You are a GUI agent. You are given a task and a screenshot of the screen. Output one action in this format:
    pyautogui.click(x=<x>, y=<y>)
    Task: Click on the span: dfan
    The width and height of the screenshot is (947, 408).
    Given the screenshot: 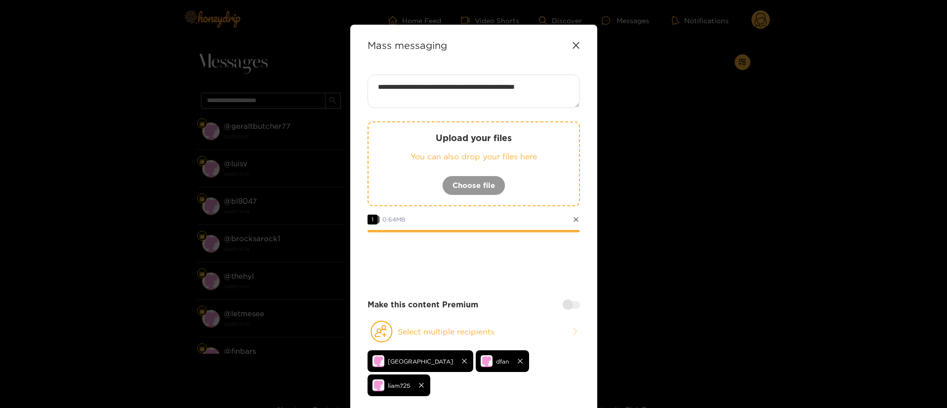 What is the action you would take?
    pyautogui.click(x=502, y=361)
    